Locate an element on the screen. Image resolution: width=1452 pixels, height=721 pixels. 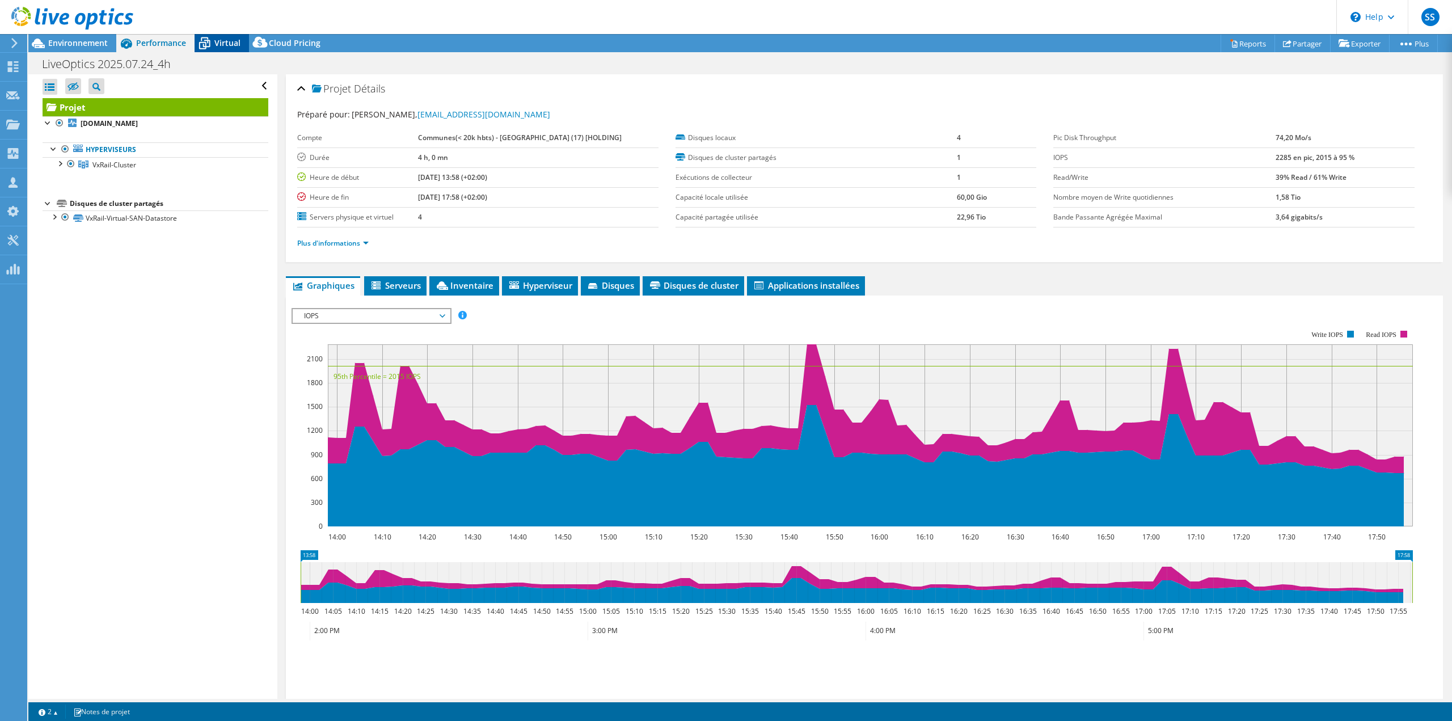
text: Write IOPS is located at coordinates (1327, 335).